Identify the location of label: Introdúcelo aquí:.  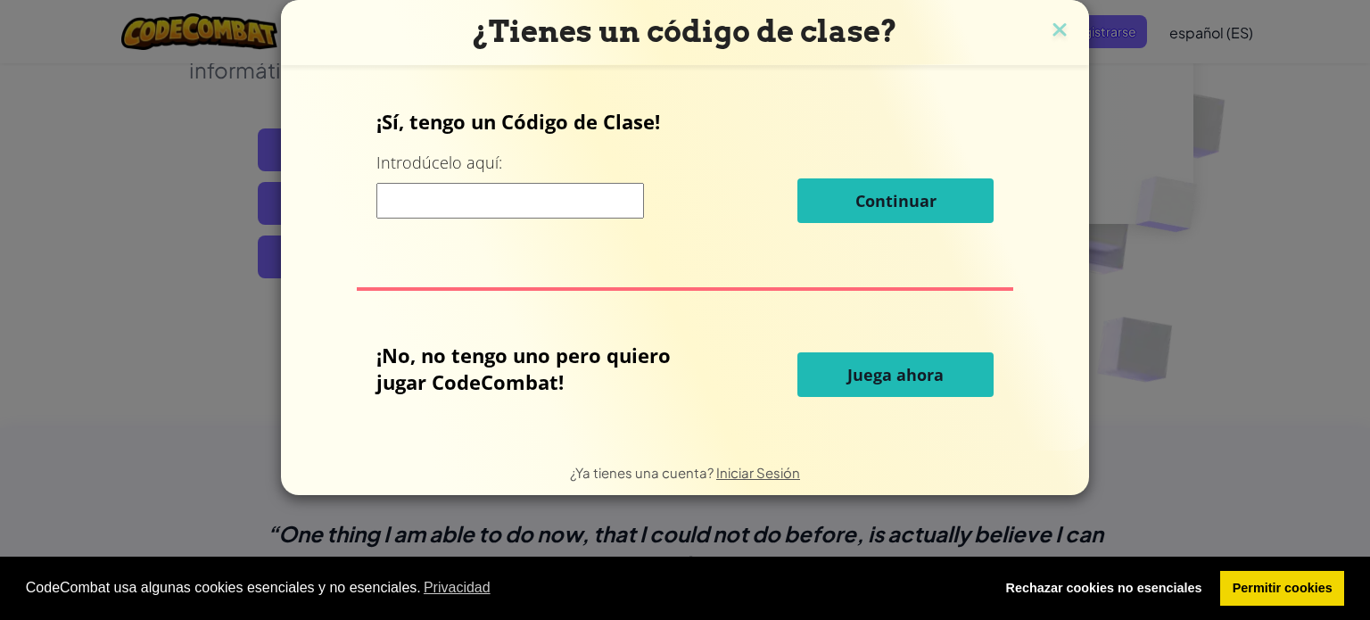
(439, 162).